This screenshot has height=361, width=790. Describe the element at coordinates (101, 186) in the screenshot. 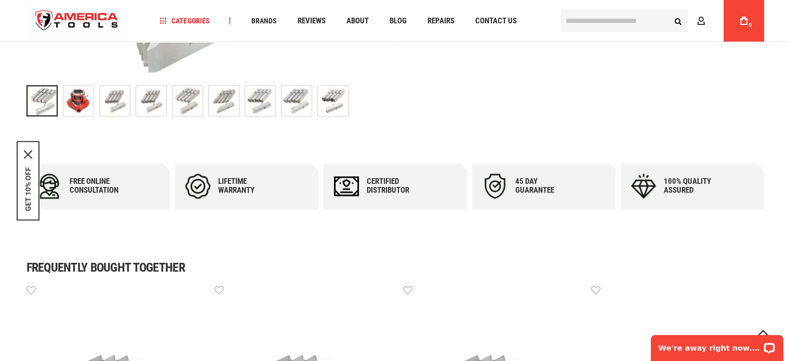

I see `div: Free online consultation` at that location.